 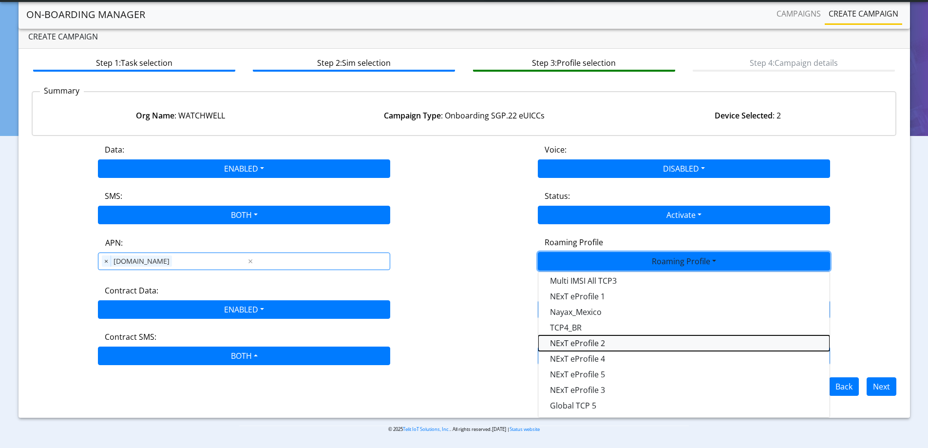 What do you see at coordinates (86, 15) in the screenshot?
I see `a: On-Boarding Manager` at bounding box center [86, 15].